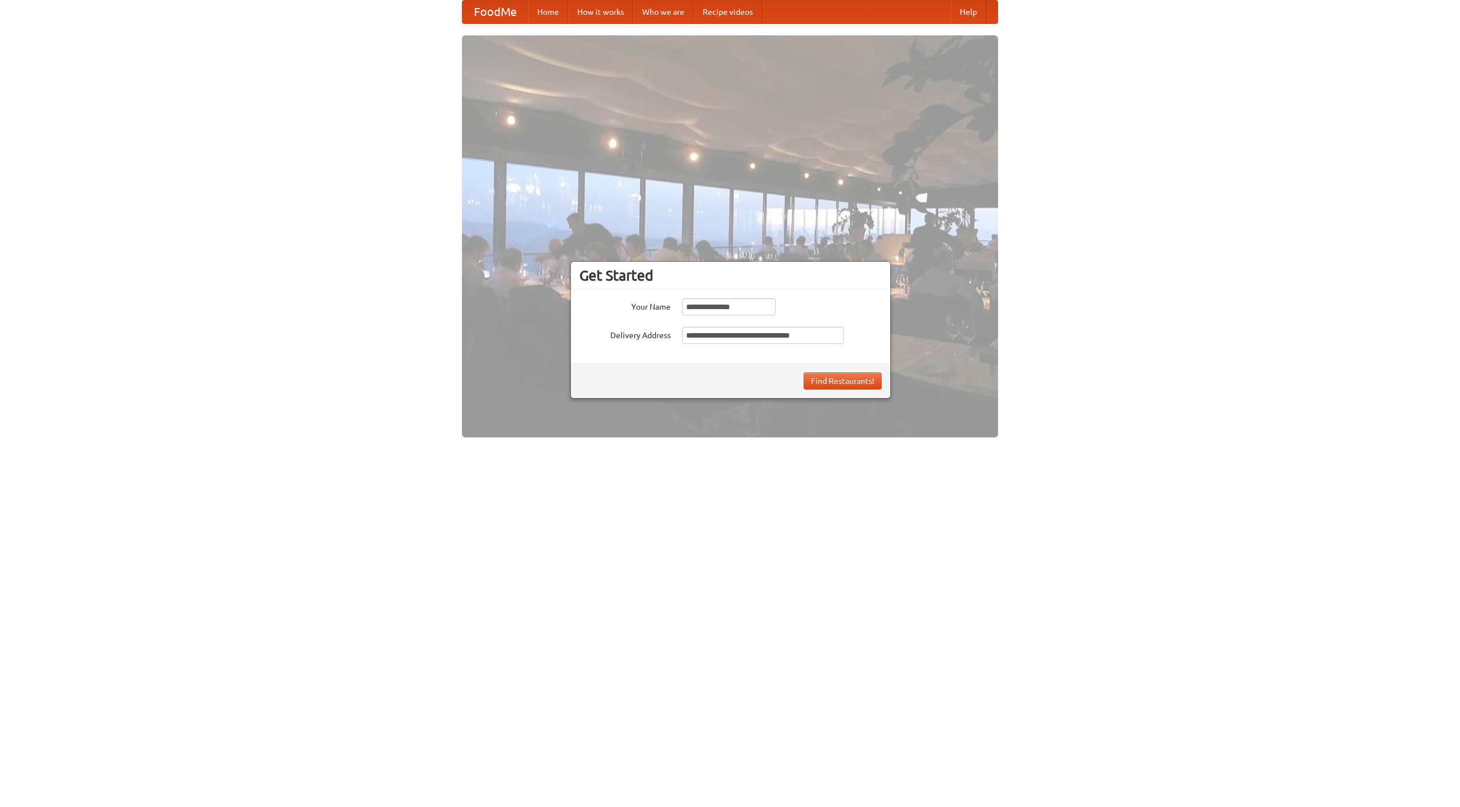 Image resolution: width=1460 pixels, height=807 pixels. Describe the element at coordinates (548, 12) in the screenshot. I see `a: Home` at that location.